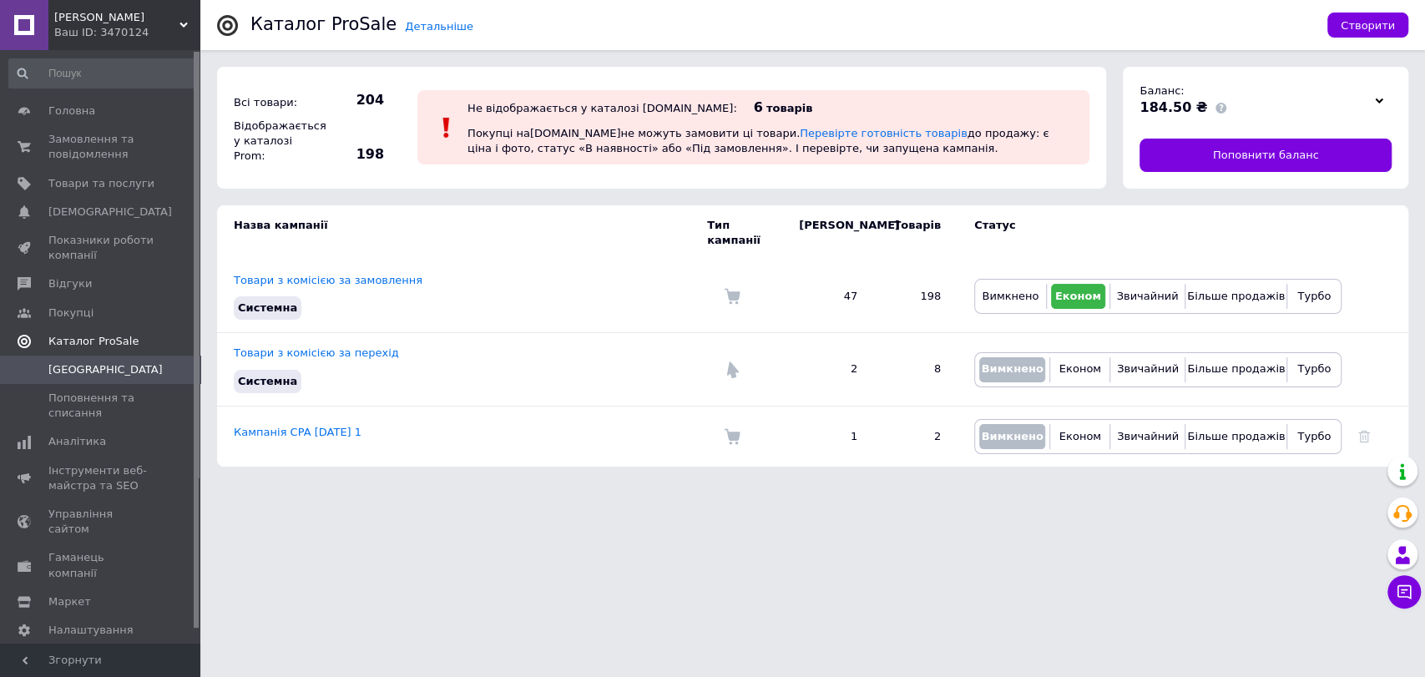  I want to click on a: Товари з комісією за перехід, so click(316, 352).